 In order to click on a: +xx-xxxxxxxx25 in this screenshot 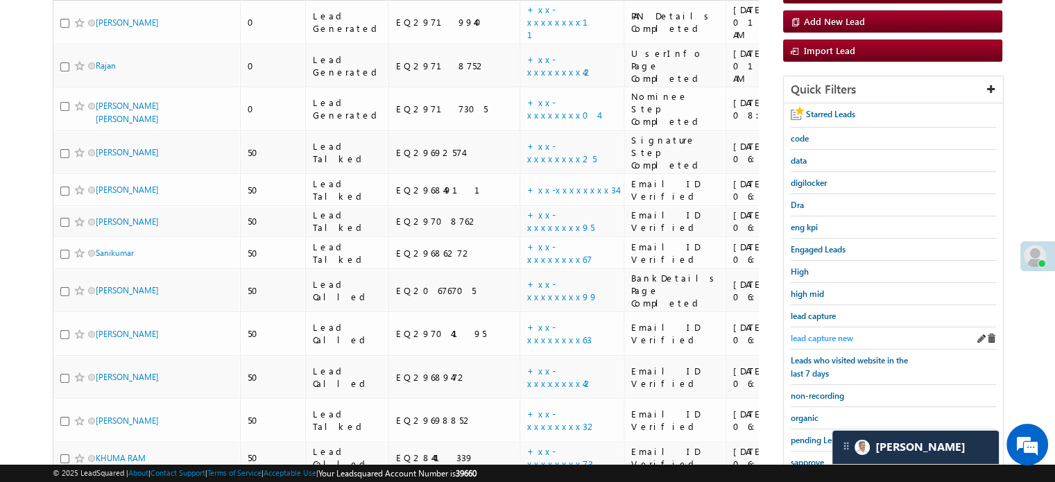, I will do `click(562, 152)`.